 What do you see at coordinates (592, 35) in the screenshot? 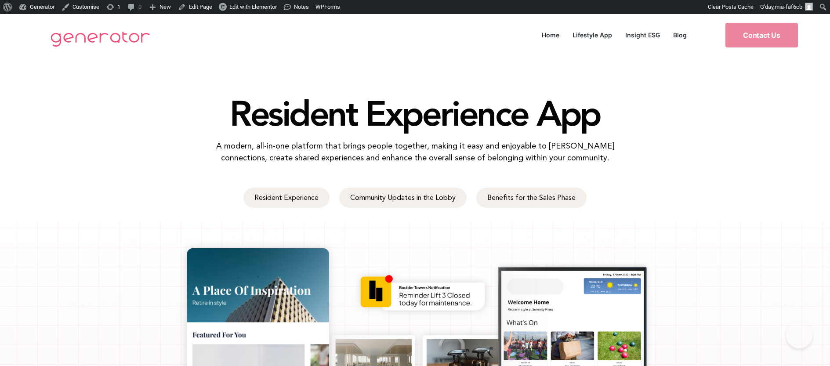
I see `a: Lifestyle App` at bounding box center [592, 35].